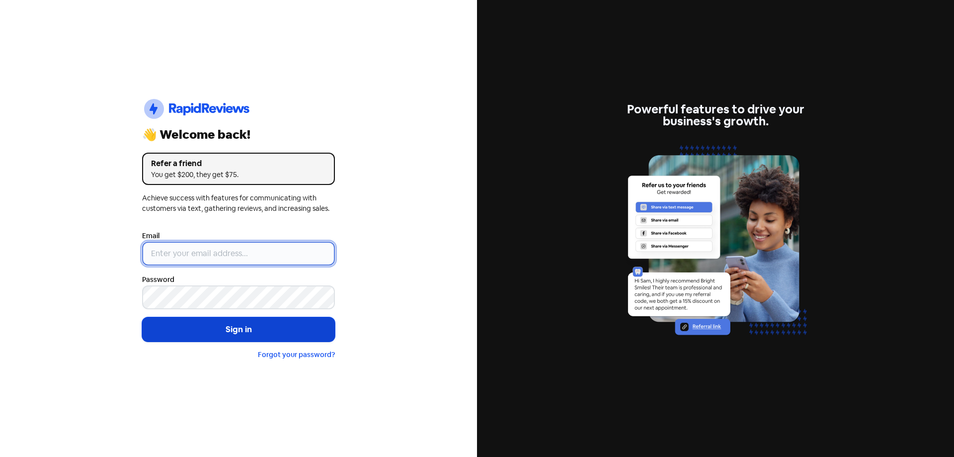  Describe the element at coordinates (239, 163) in the screenshot. I see `div: Refer a friend` at that location.